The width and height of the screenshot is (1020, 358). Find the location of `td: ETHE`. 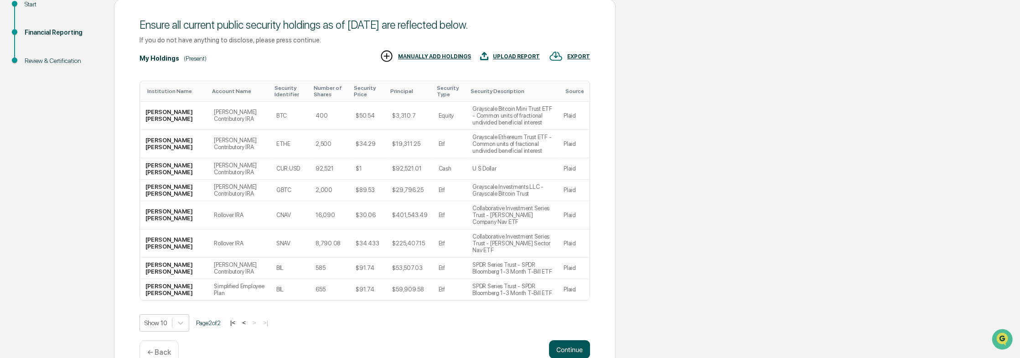

td: ETHE is located at coordinates (290, 144).